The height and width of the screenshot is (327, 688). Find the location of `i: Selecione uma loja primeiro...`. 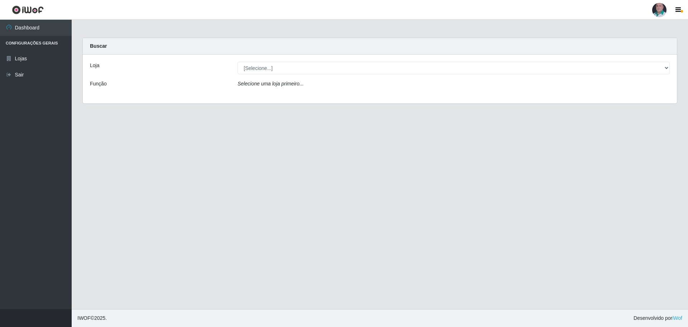

i: Selecione uma loja primeiro... is located at coordinates (271, 84).